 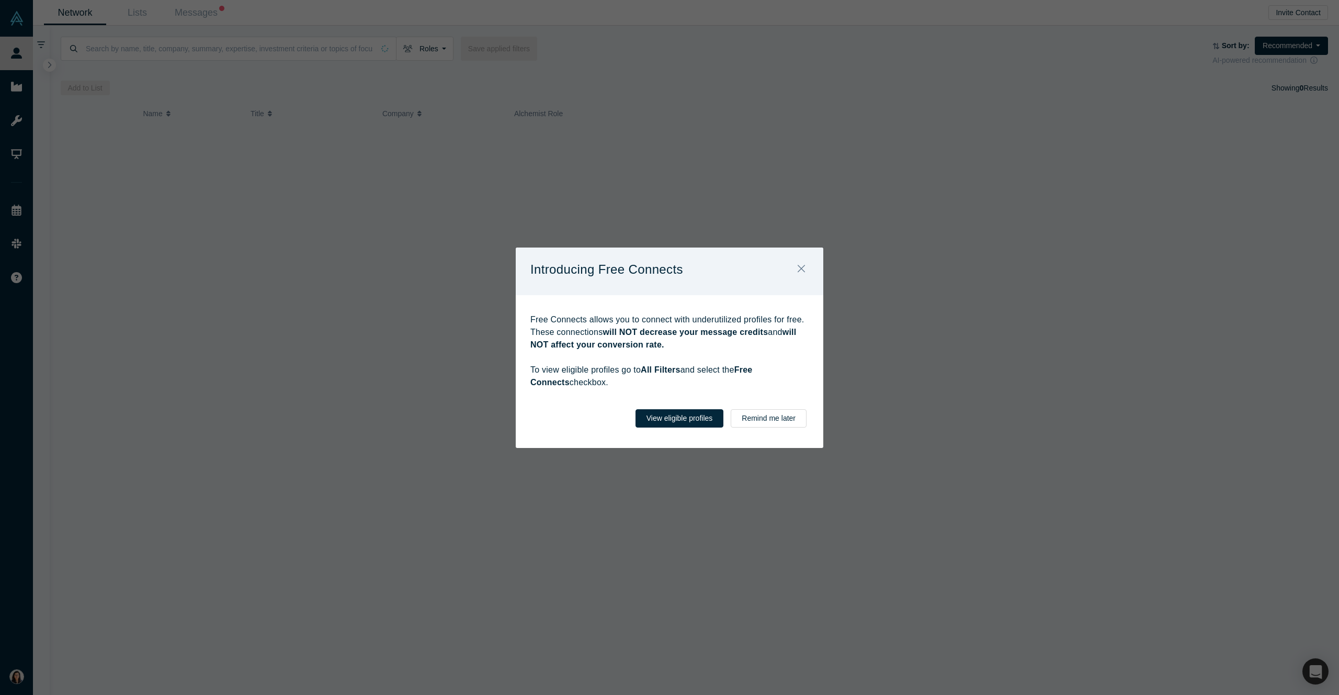 What do you see at coordinates (663, 338) in the screenshot?
I see `strong: will NOT affect your conversion rate.` at bounding box center [663, 338].